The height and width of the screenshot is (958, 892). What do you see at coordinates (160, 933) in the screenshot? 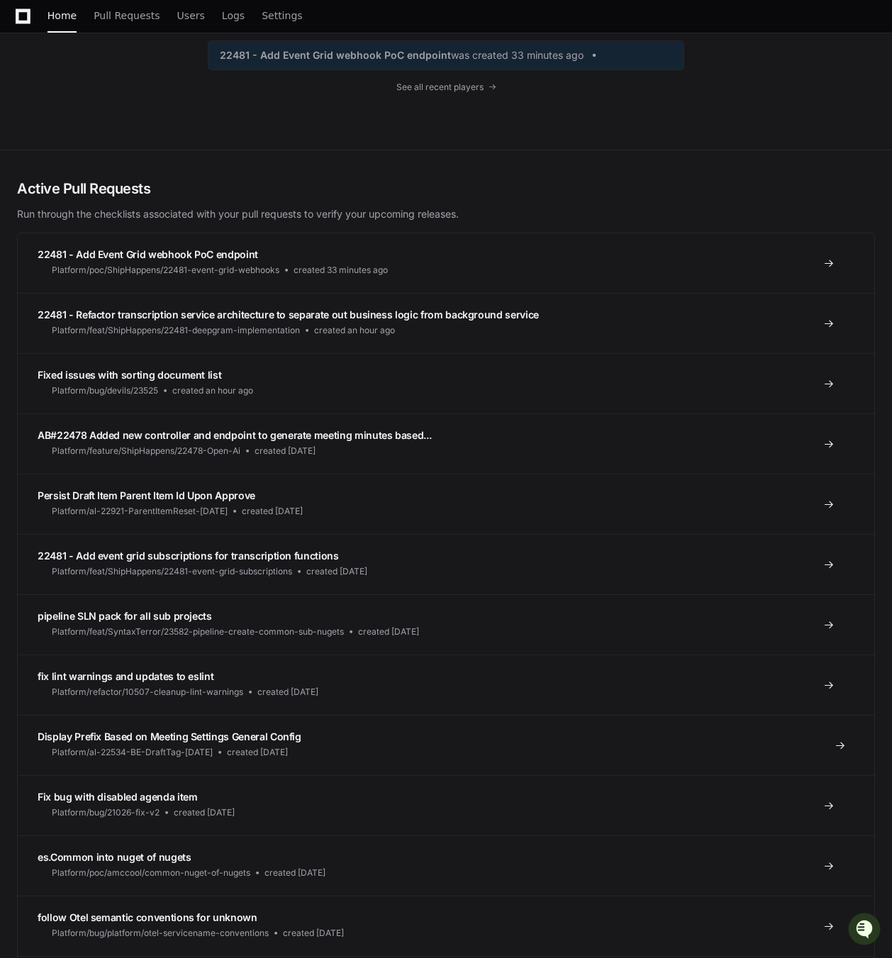
I see `span: Platform/bug/platform/otel-servicename-conventions` at bounding box center [160, 933].